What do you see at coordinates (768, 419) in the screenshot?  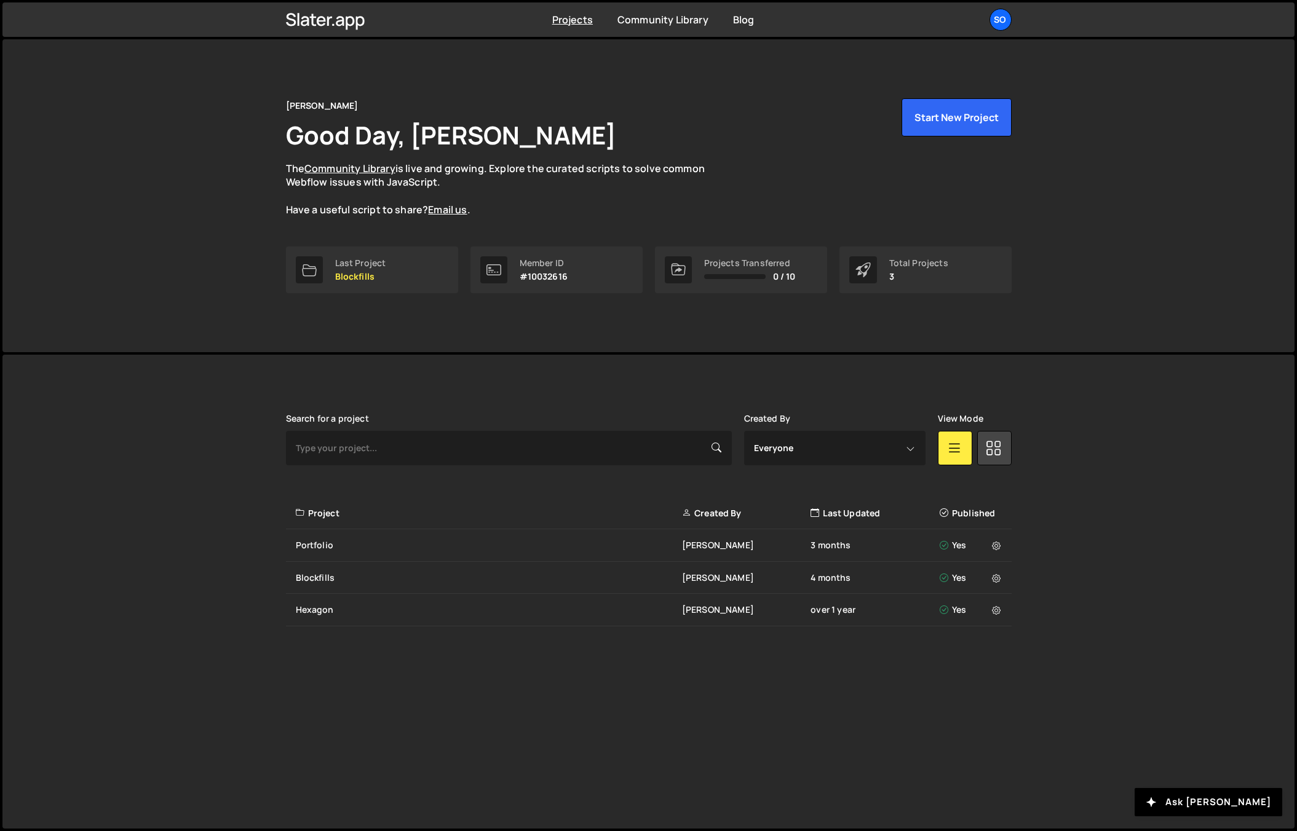 I see `label: Created By` at bounding box center [768, 419].